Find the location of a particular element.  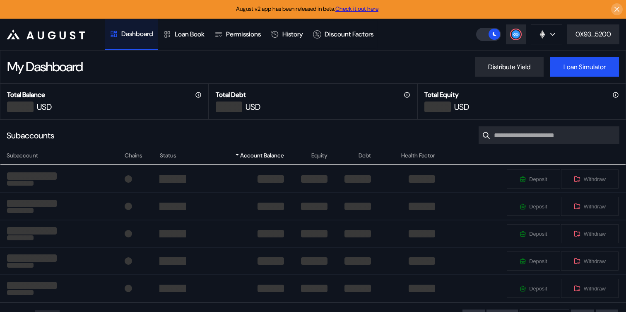

button: 0X93...5200 is located at coordinates (594, 34).